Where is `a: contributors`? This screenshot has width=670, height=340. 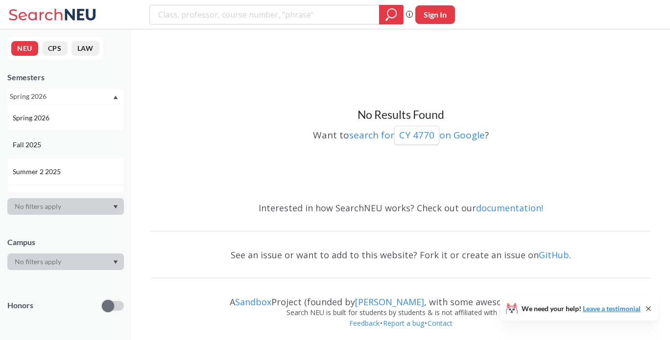 a: contributors is located at coordinates (542, 302).